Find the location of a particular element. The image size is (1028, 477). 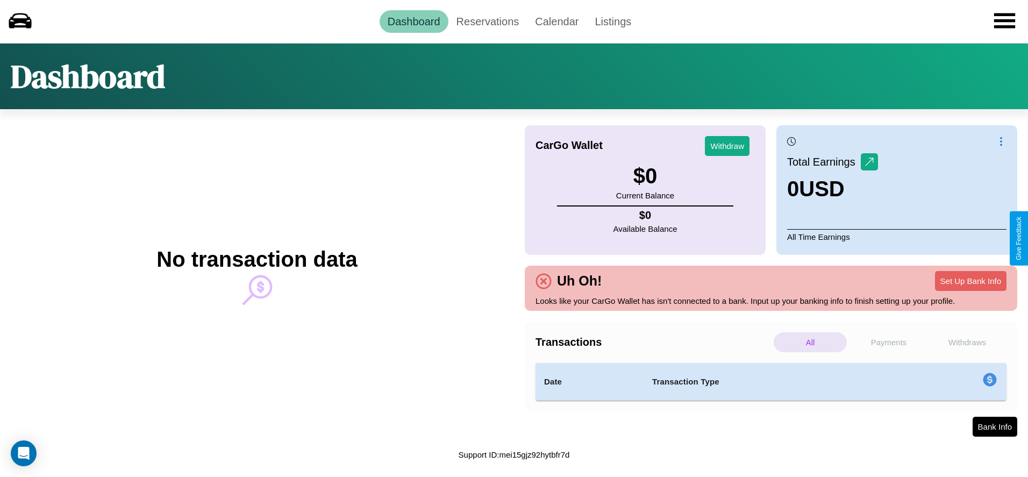

h3: $ 0 is located at coordinates (645, 176).